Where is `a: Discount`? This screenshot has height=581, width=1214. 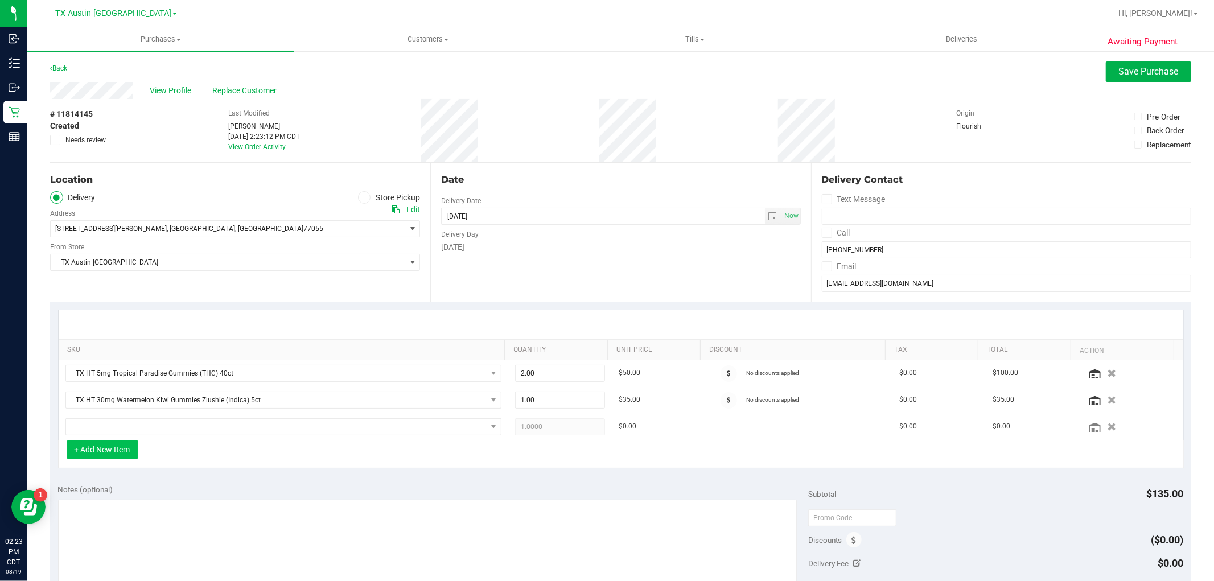 a: Discount is located at coordinates (795, 350).